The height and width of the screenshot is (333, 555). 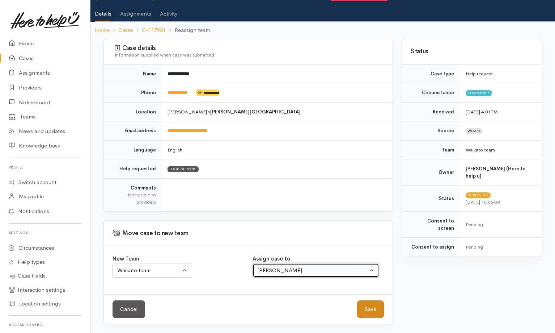 I want to click on h3: Status, so click(x=472, y=51).